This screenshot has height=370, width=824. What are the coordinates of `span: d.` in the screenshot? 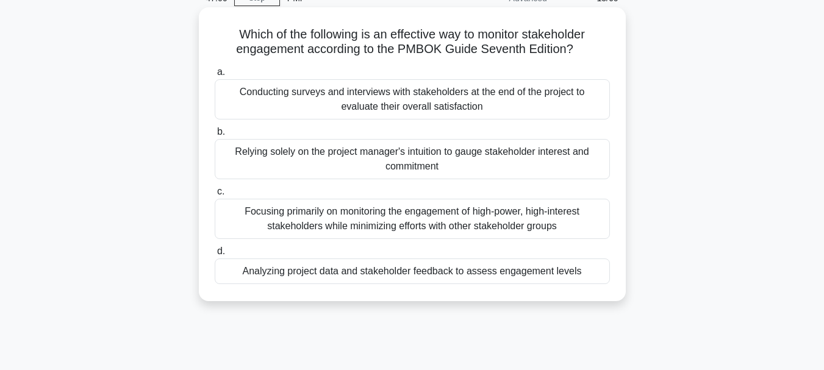 It's located at (221, 251).